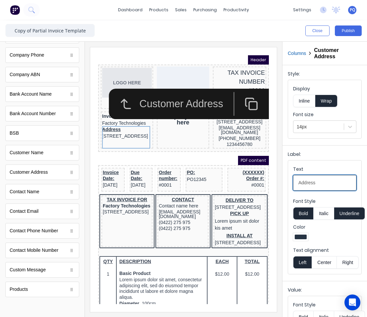  I want to click on input: Text, so click(324, 183).